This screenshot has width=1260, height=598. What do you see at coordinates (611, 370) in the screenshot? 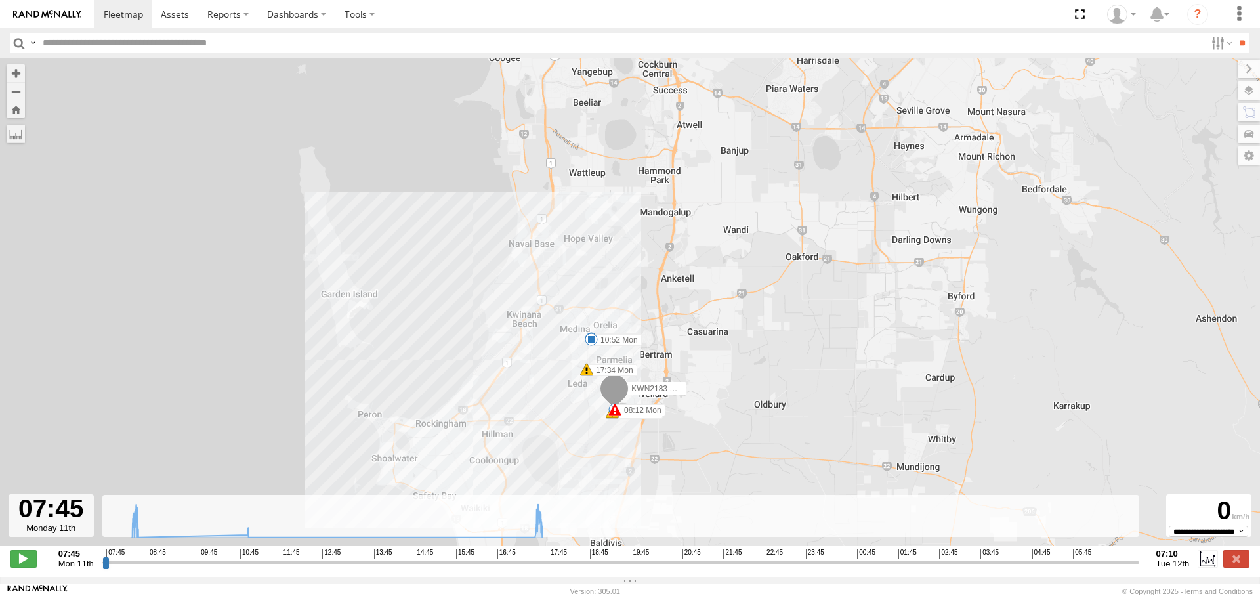
I see `label: 17:34 Mon` at bounding box center [611, 370].